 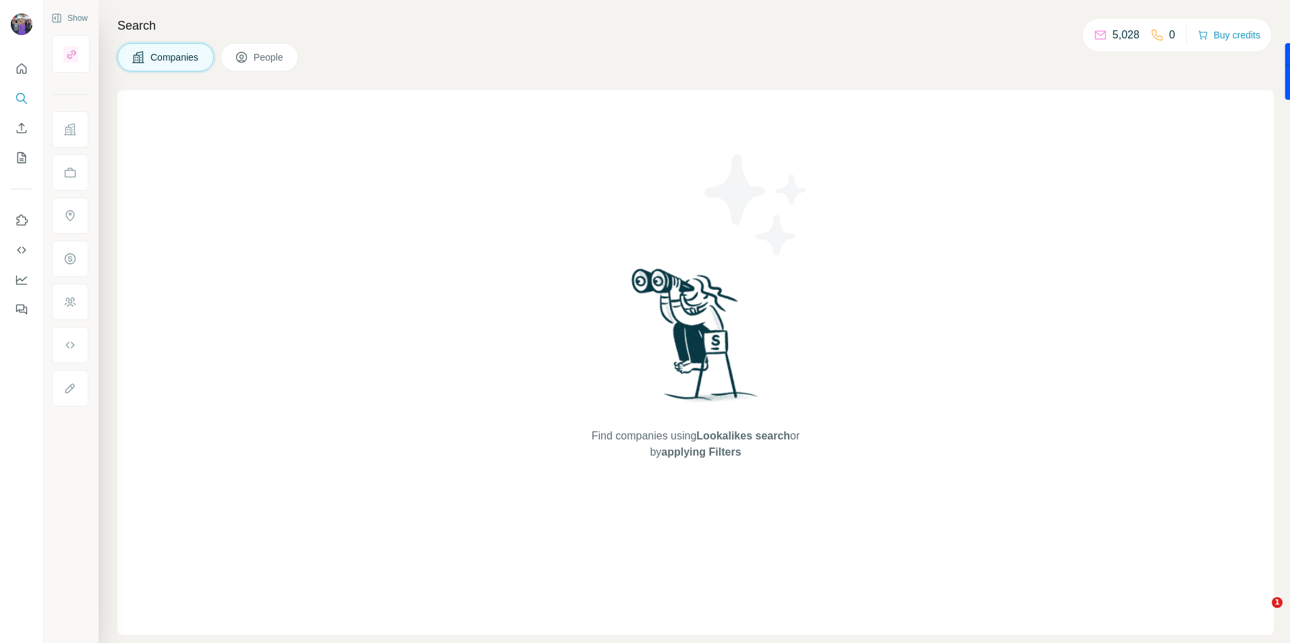 What do you see at coordinates (22, 280) in the screenshot?
I see `button: Dashboard` at bounding box center [22, 280].